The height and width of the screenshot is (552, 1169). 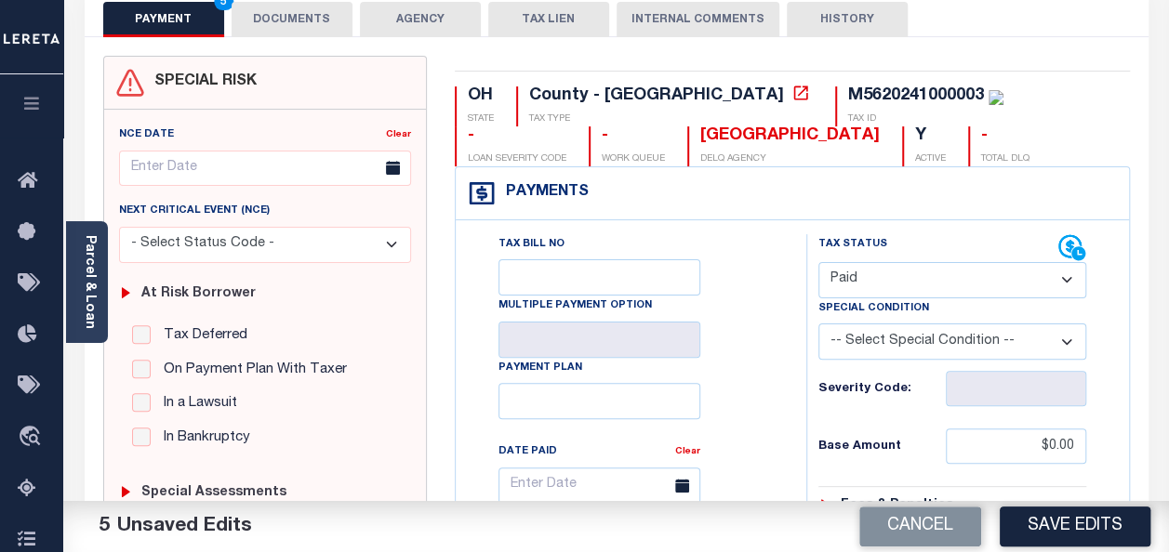 I want to click on p: ACTIVE, so click(x=930, y=159).